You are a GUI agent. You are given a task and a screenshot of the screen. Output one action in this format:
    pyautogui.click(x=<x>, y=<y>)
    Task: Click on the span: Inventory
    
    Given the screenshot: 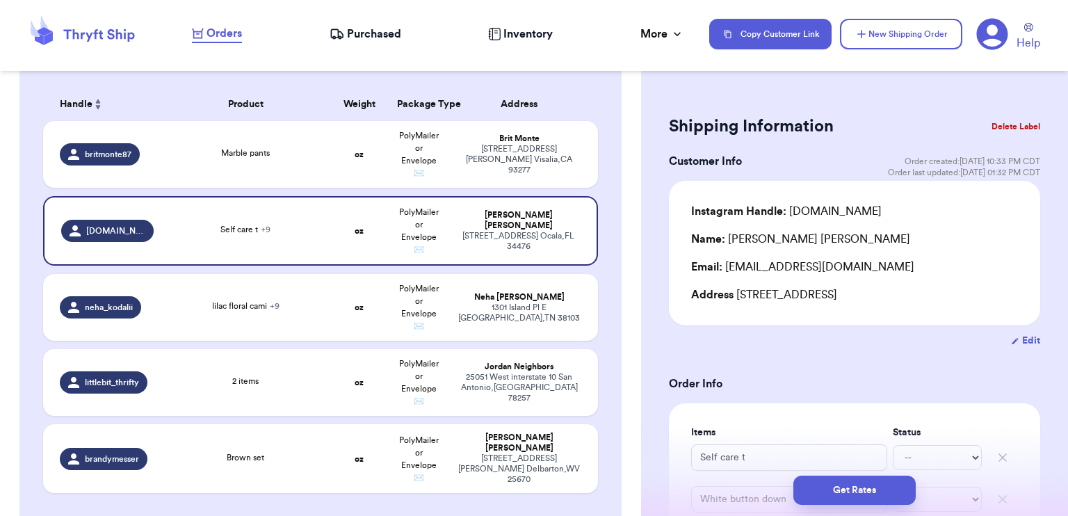 What is the action you would take?
    pyautogui.click(x=528, y=34)
    